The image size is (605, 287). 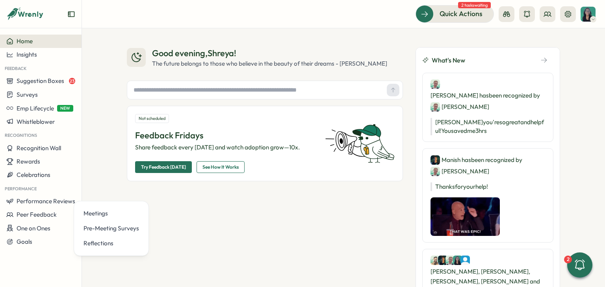 What do you see at coordinates (39, 148) in the screenshot?
I see `span: Recognition Wall` at bounding box center [39, 148].